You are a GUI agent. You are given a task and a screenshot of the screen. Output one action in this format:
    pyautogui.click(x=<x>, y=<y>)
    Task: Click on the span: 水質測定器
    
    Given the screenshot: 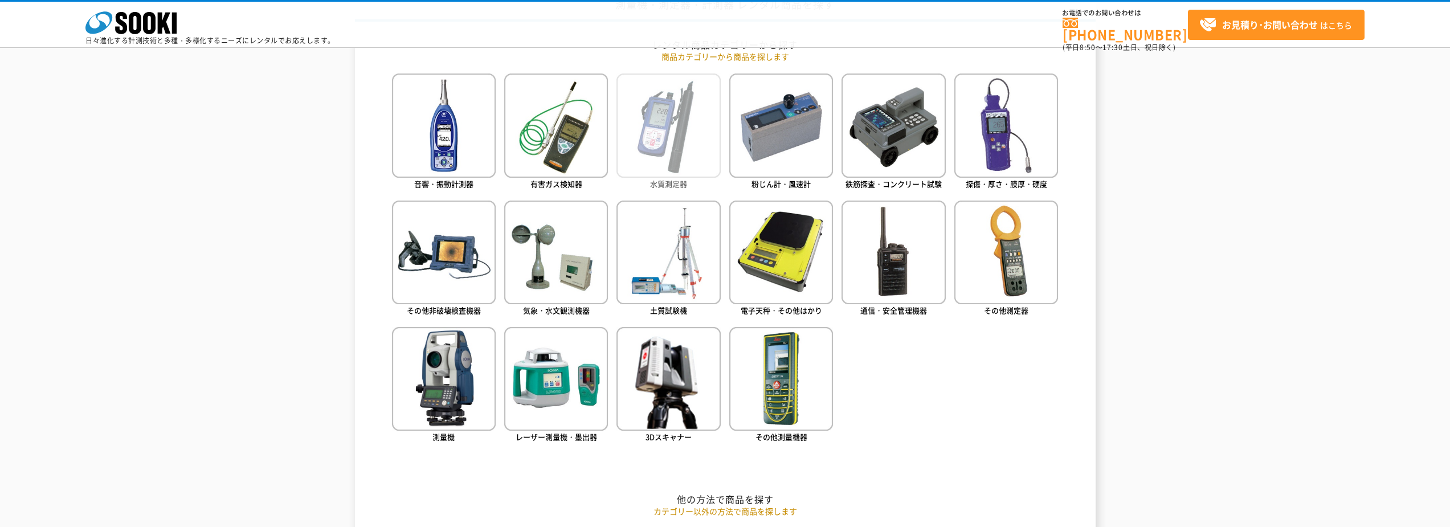 What is the action you would take?
    pyautogui.click(x=669, y=184)
    